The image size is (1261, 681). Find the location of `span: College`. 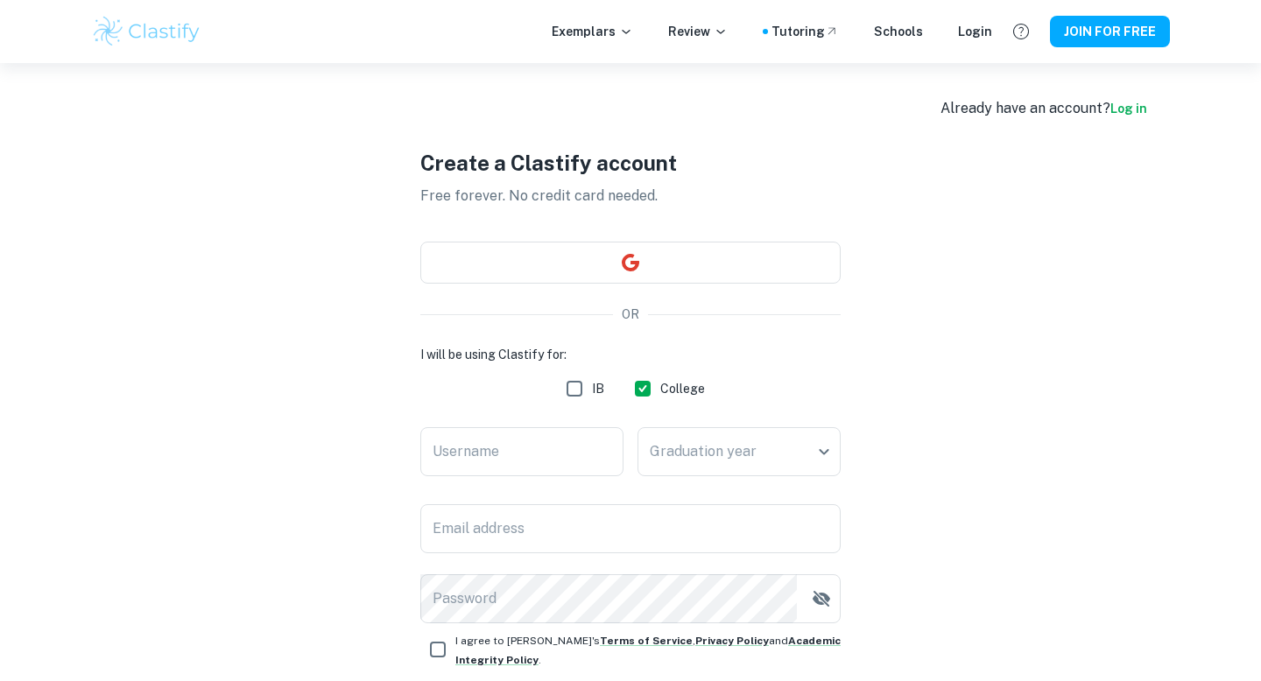

span: College is located at coordinates (682, 389).